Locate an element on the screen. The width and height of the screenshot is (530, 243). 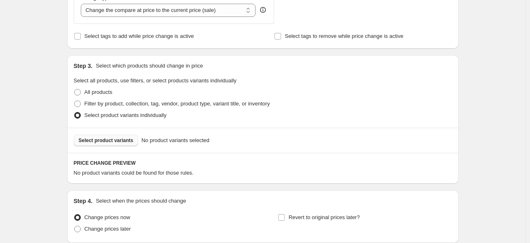
span: All products is located at coordinates (99, 92).